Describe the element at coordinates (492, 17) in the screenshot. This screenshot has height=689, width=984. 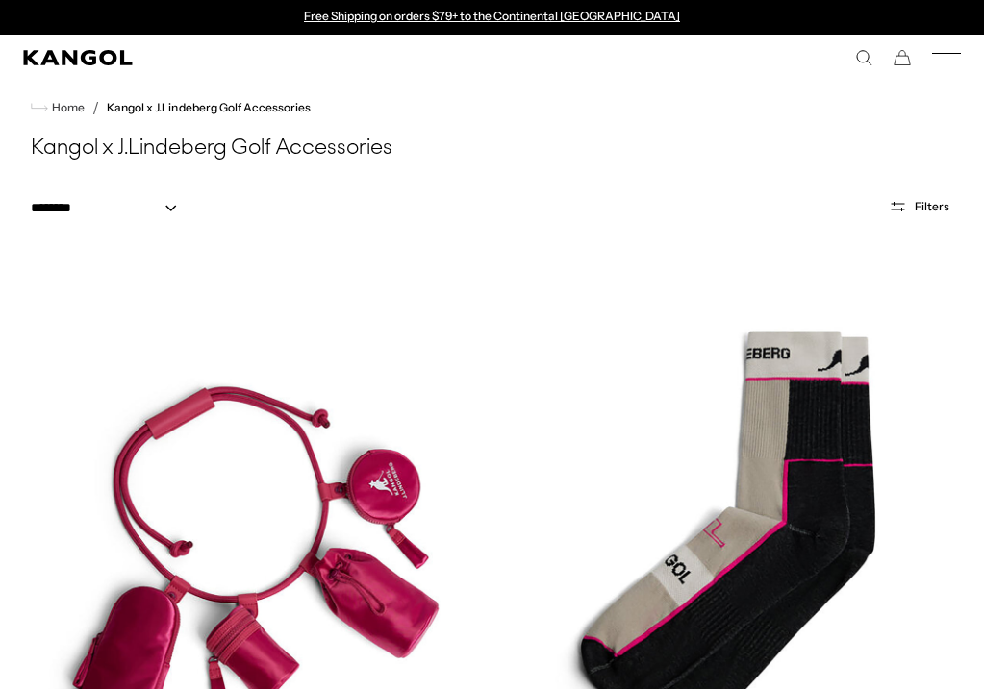
I see `slideshow-component: Announcement bar` at that location.